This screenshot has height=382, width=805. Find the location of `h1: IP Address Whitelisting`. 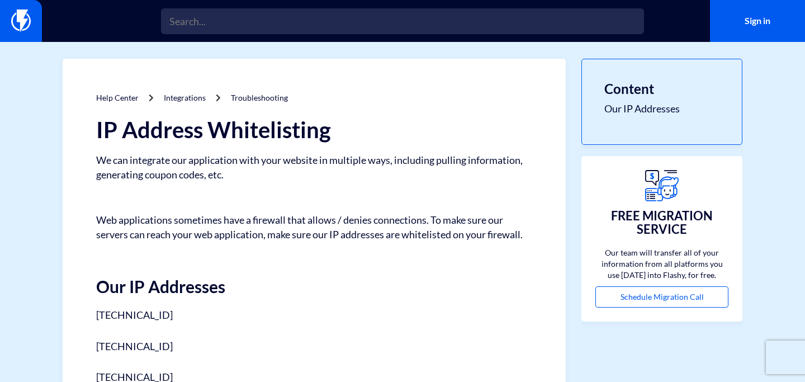

h1: IP Address Whitelisting is located at coordinates (314, 130).